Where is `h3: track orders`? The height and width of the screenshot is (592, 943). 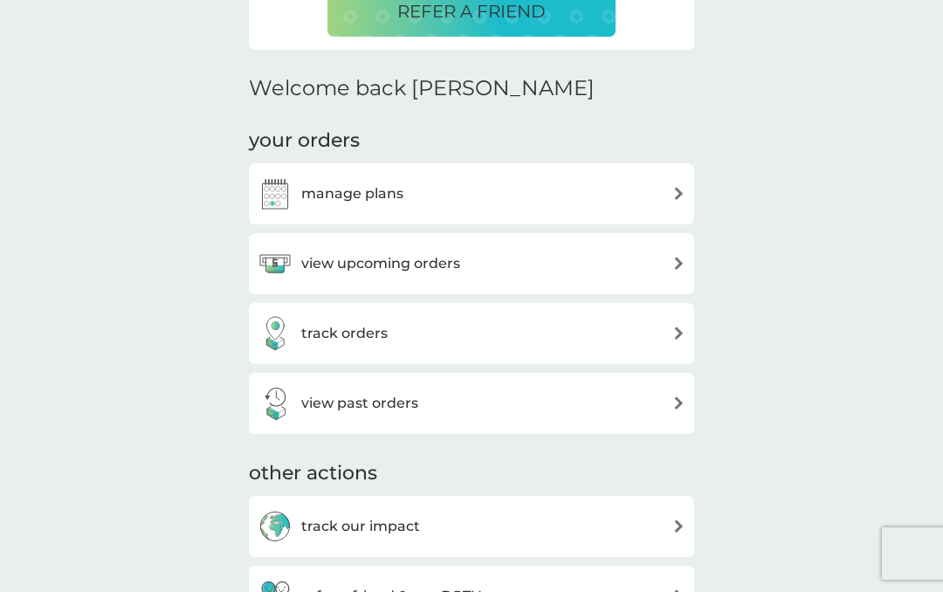
h3: track orders is located at coordinates (344, 333).